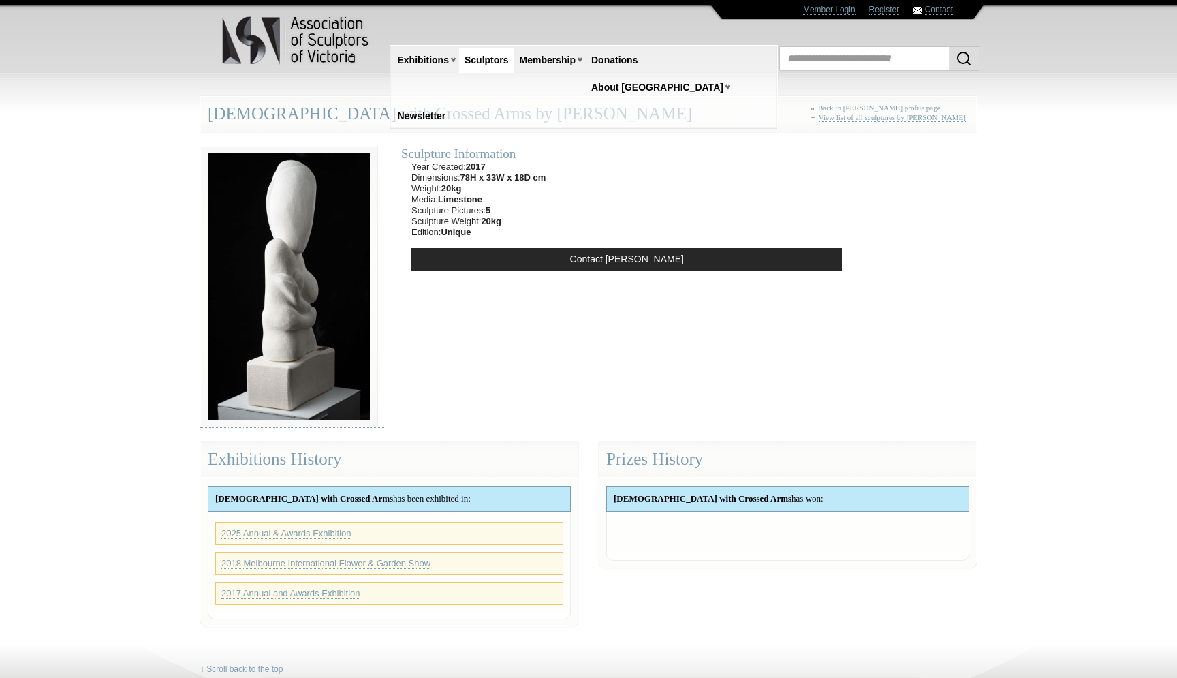 The height and width of the screenshot is (678, 1177). I want to click on div: has been exhibited in:, so click(389, 498).